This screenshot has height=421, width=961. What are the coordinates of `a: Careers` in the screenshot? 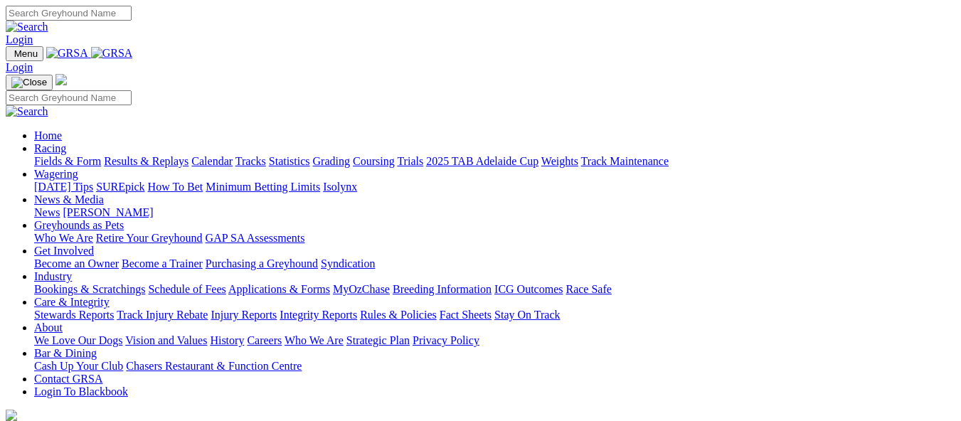 It's located at (264, 340).